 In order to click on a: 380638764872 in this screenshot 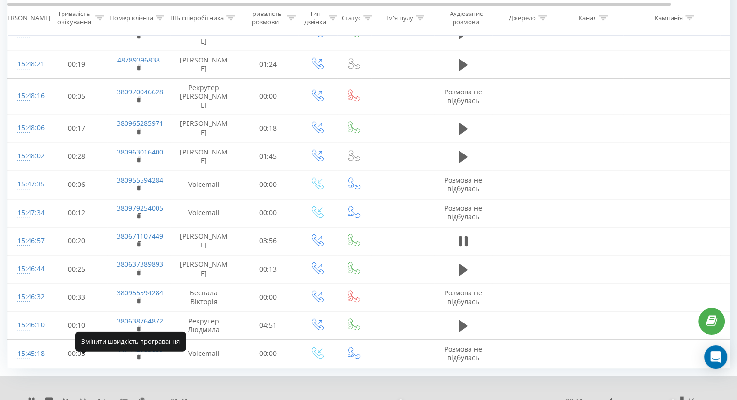, I will do `click(140, 321)`.